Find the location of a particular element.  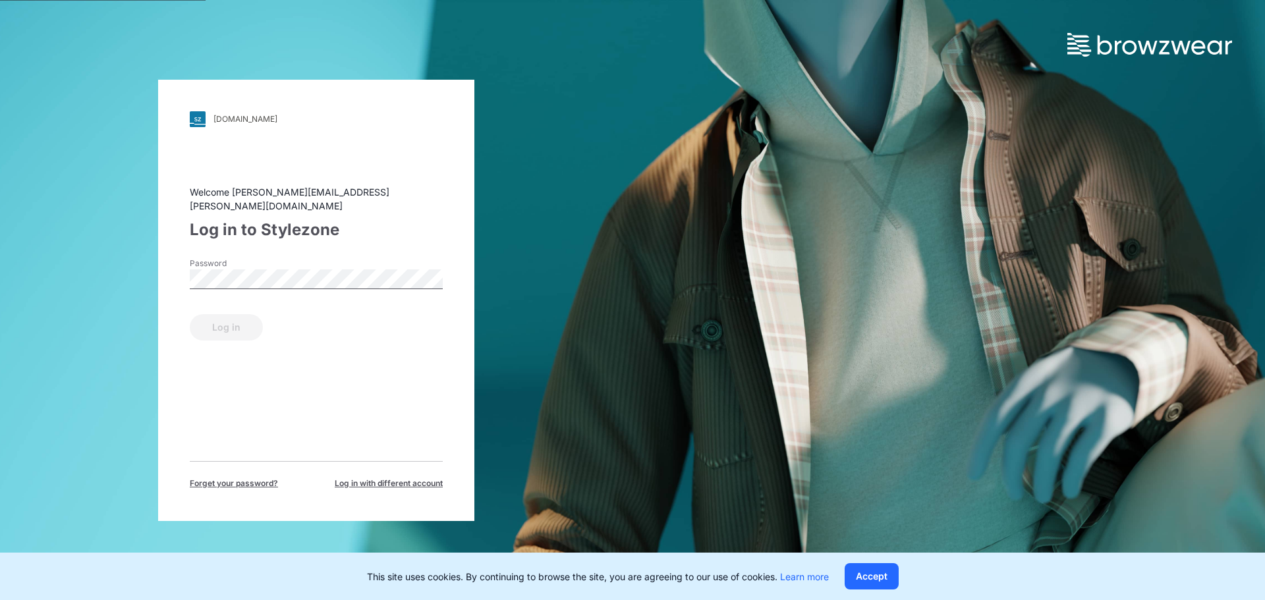

a: Learn more is located at coordinates (805, 577).